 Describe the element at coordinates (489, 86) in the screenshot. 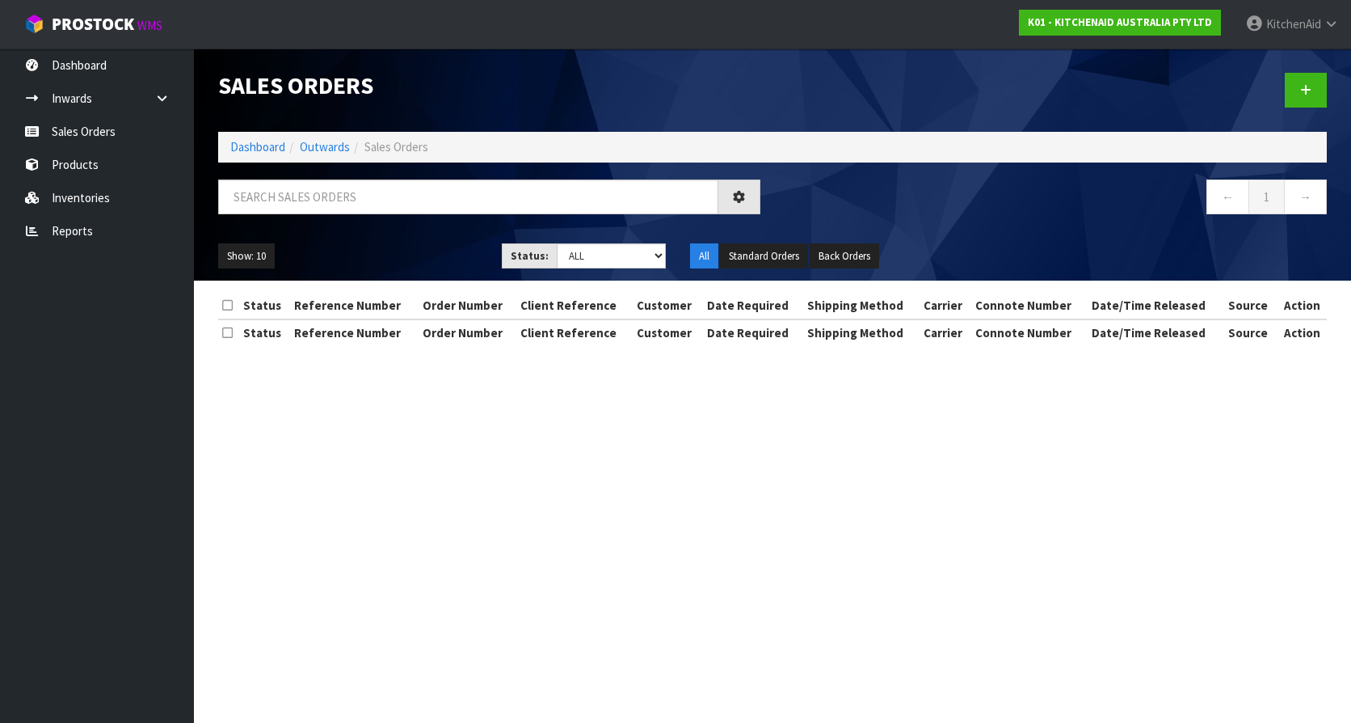

I see `h1: Sales Orders` at that location.